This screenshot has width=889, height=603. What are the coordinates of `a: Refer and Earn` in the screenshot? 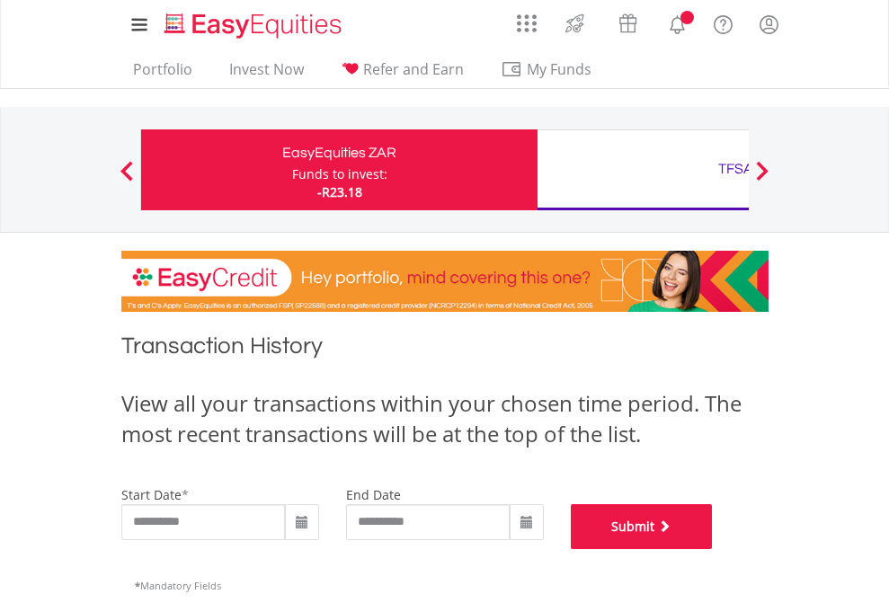 It's located at (402, 74).